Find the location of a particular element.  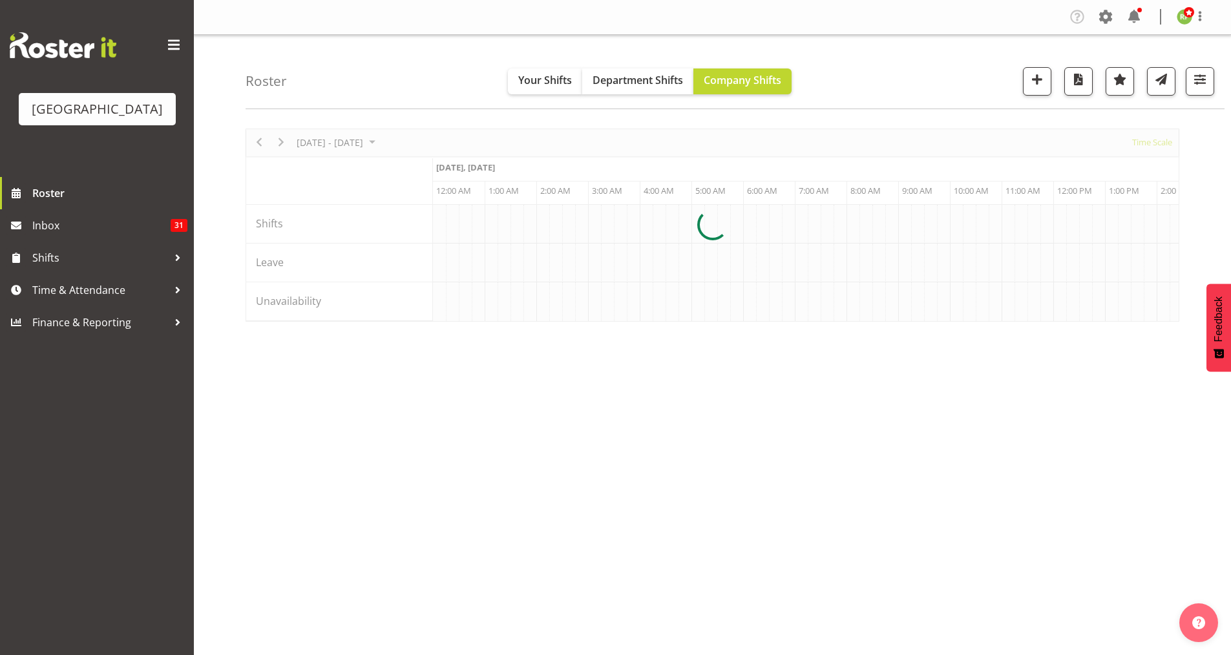

button: Company Shifts is located at coordinates (742, 81).